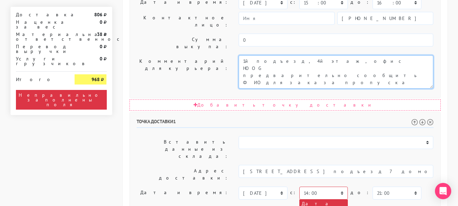 This screenshot has height=206, width=458. What do you see at coordinates (285, 105) in the screenshot?
I see `div: Добавить точку доставки` at bounding box center [285, 105].